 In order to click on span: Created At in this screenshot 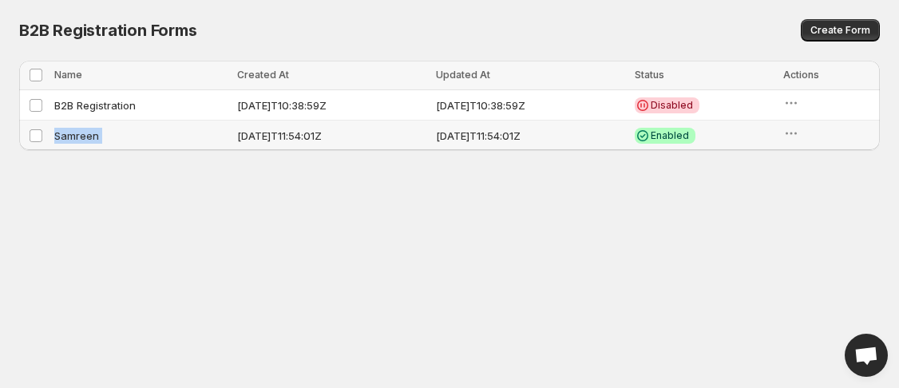, I will do `click(263, 74)`.